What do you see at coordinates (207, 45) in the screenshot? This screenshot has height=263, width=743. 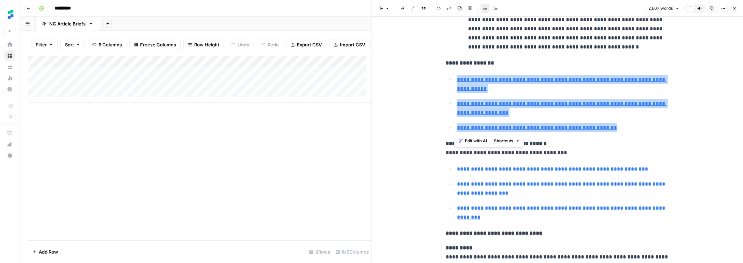 I see `span: Row Height` at bounding box center [207, 45].